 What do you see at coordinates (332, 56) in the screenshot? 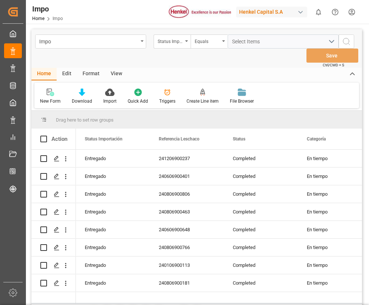
I see `button: Save` at bounding box center [332, 56].